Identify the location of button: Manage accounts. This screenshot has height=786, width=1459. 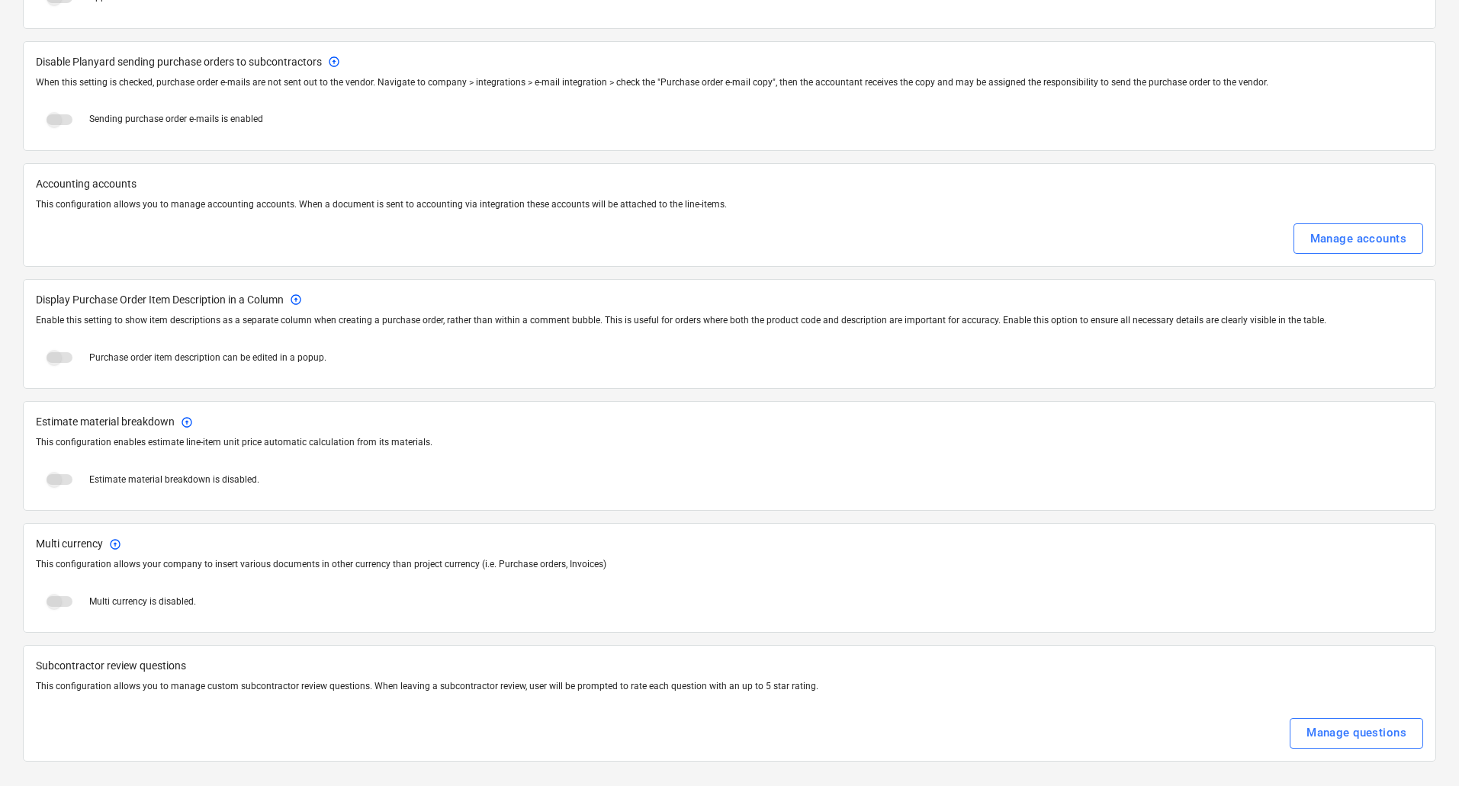
(1358, 239).